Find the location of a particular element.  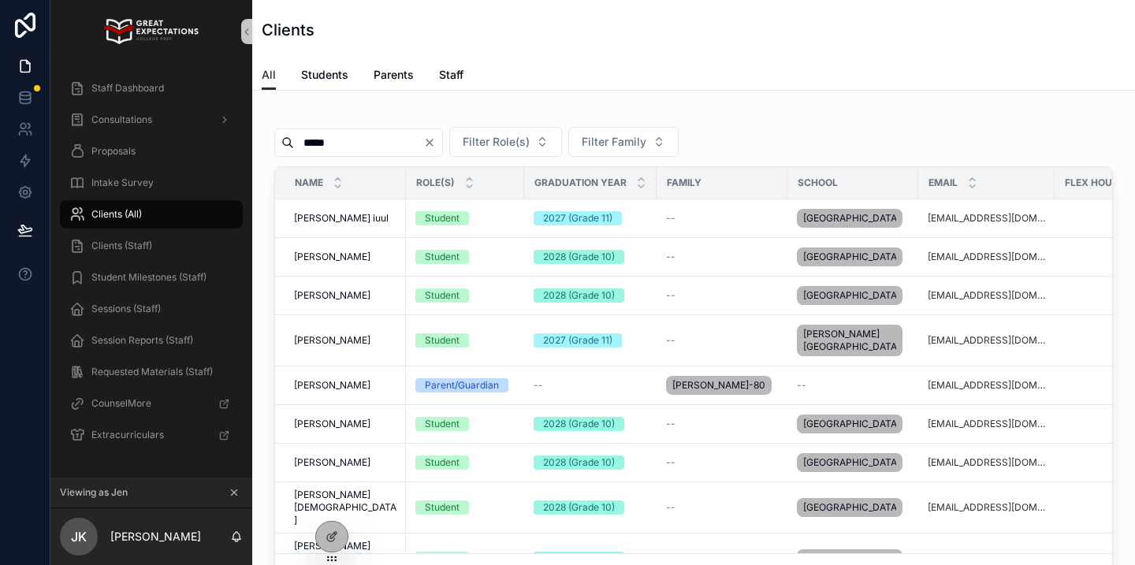

a: Staff is located at coordinates (451, 76).